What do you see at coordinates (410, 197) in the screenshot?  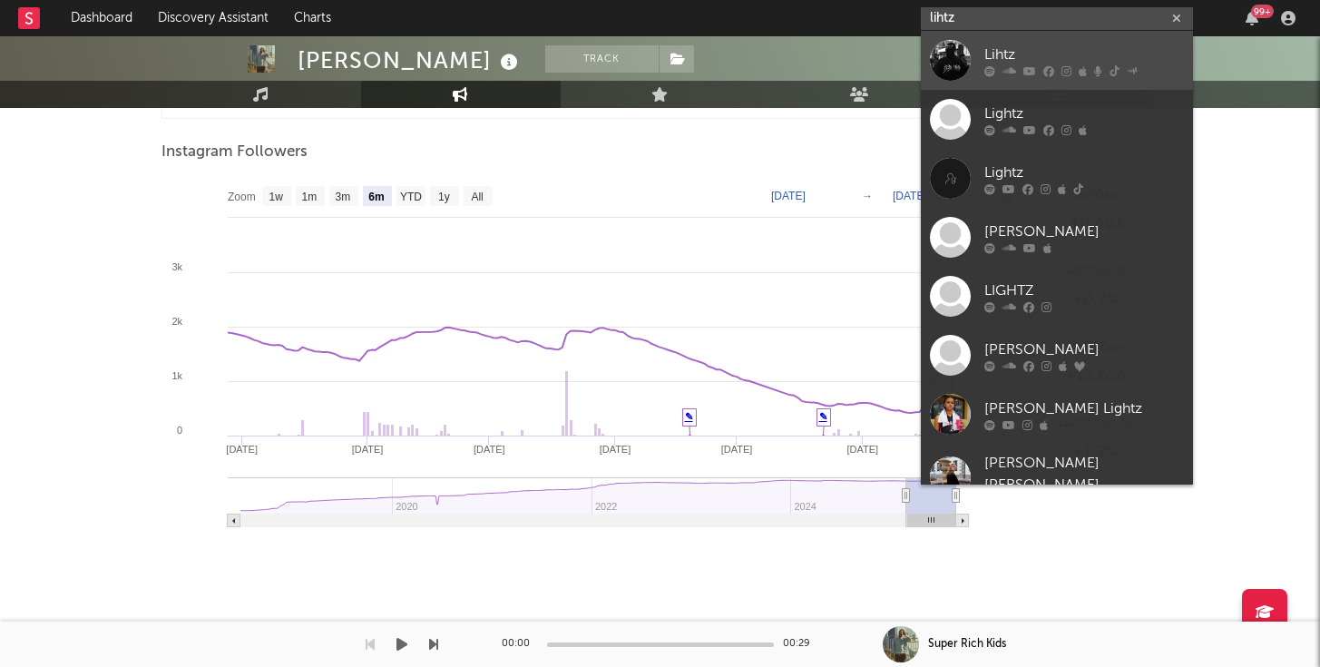 I see `text: YTD` at bounding box center [410, 197].